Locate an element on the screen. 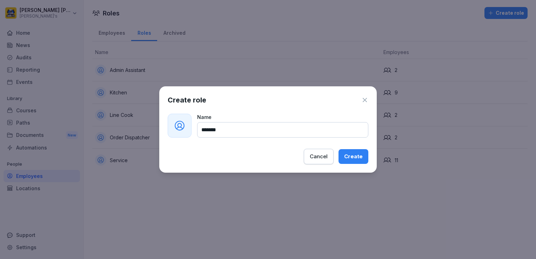  button: Create is located at coordinates (353, 156).